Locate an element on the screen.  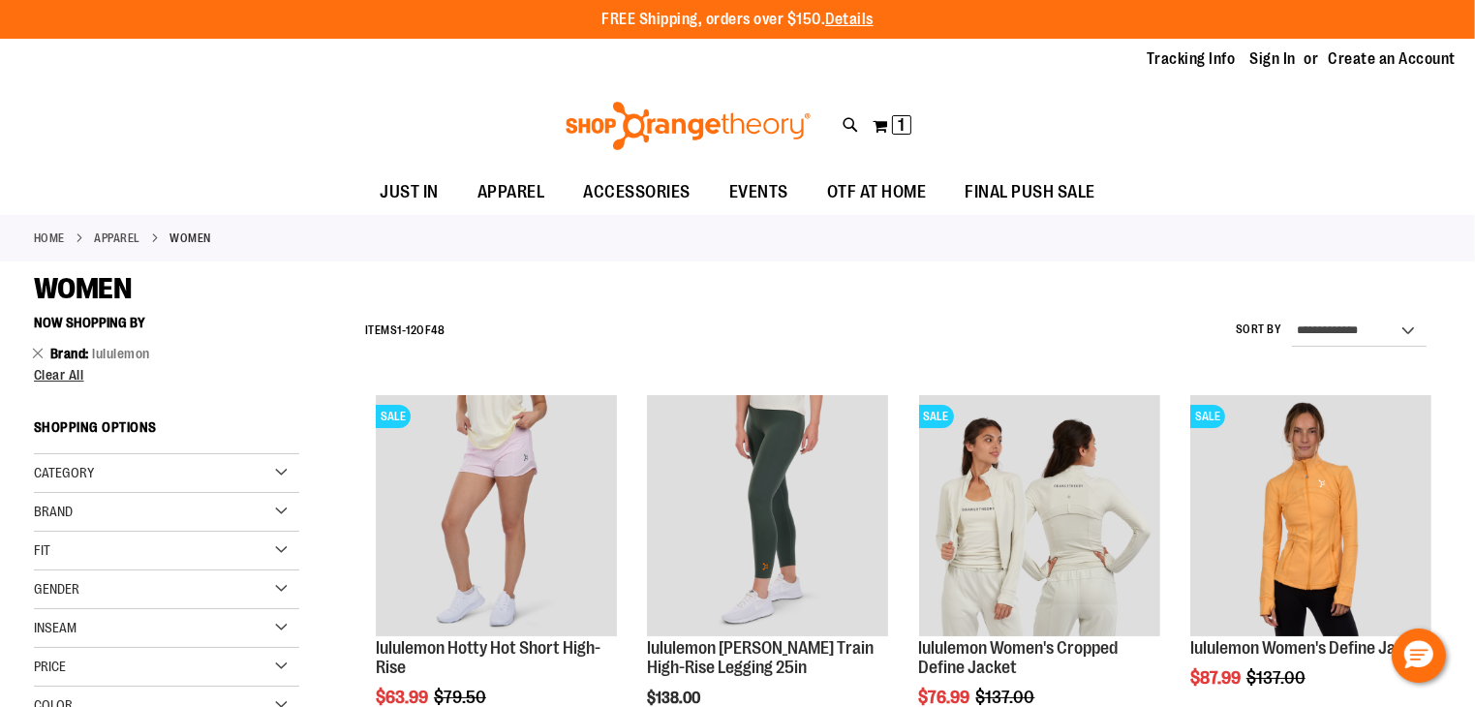
a: FINAL PUSH SALE is located at coordinates (1030, 193).